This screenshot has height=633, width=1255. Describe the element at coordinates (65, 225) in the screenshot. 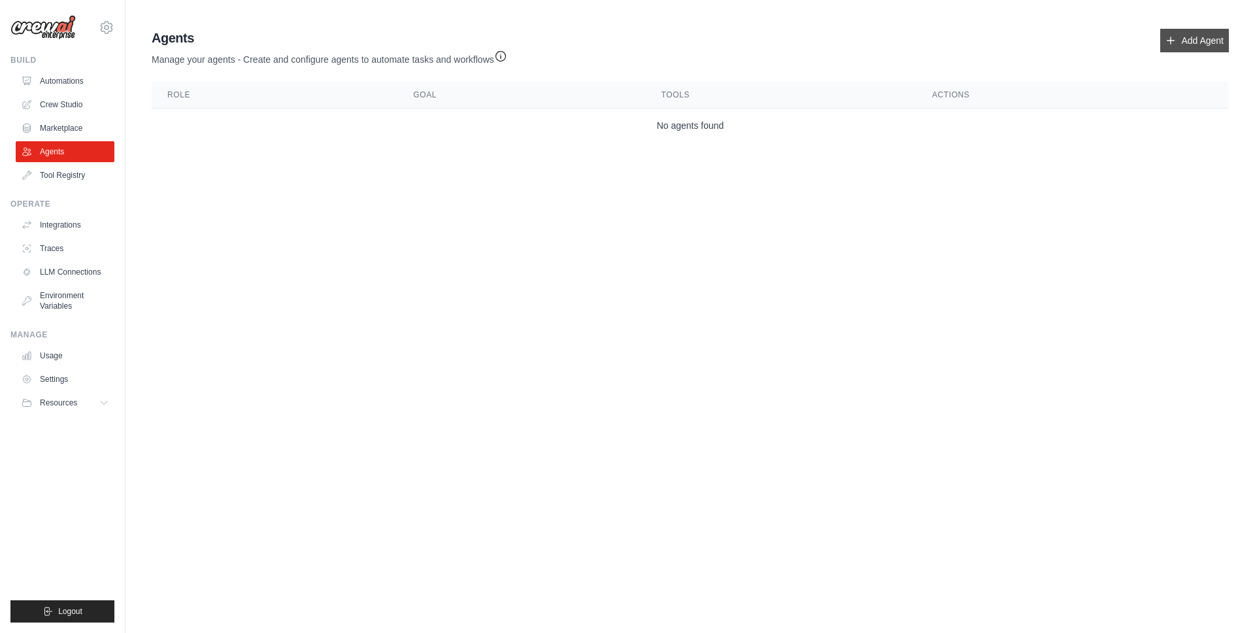

I see `a: Integrations` at that location.